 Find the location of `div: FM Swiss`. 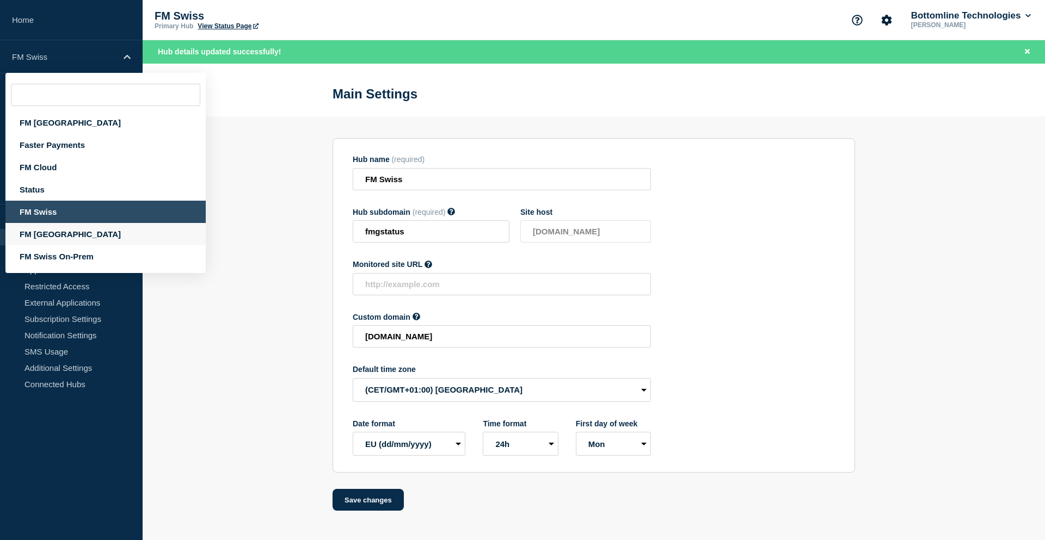

div: FM Swiss is located at coordinates (106, 212).